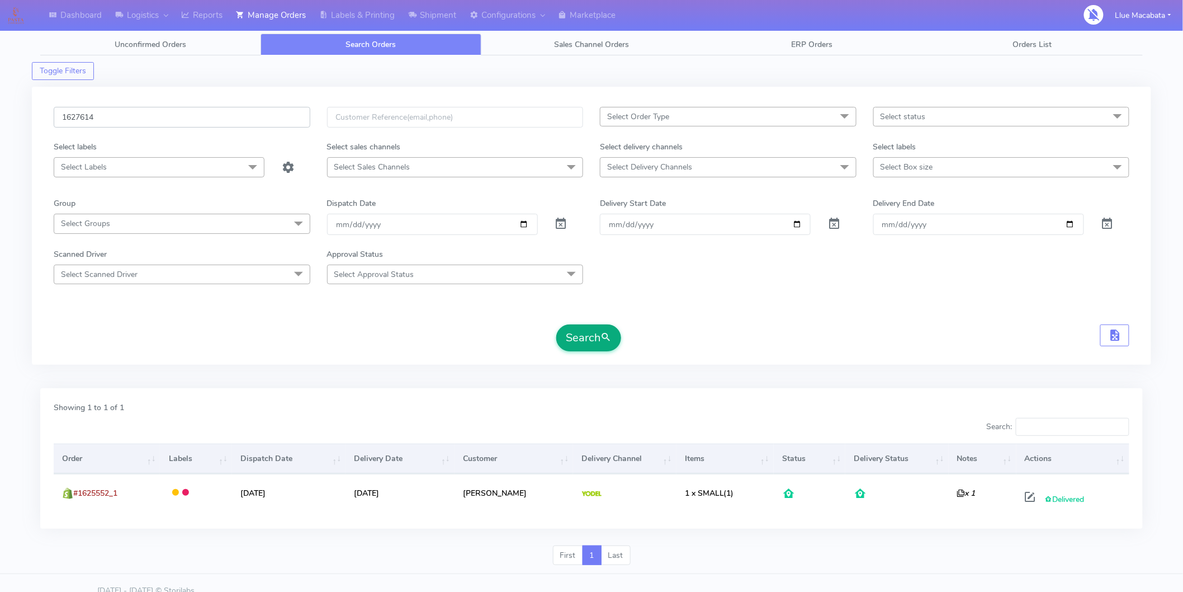  What do you see at coordinates (80, 254) in the screenshot?
I see `label: Scanned Driver` at bounding box center [80, 254].